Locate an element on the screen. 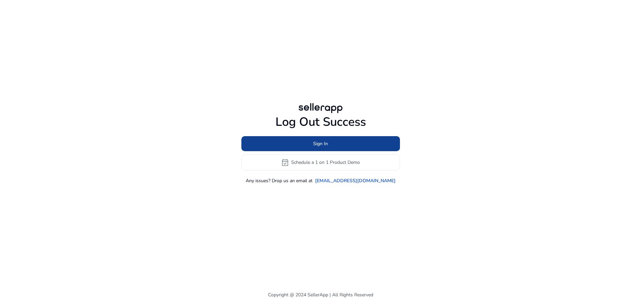  button: event_availableSchedule a 1 on 1 Product Demo is located at coordinates (320, 163).